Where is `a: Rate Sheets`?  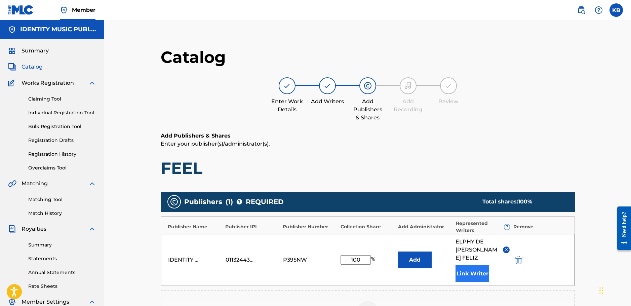
a: Rate Sheets is located at coordinates (62, 286).